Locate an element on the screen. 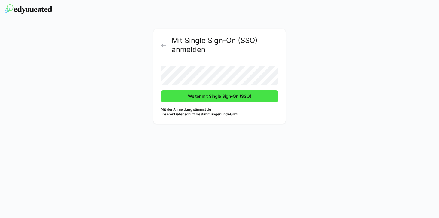  span: Weiter mit Single Sign-On (SSO) is located at coordinates (219, 96).